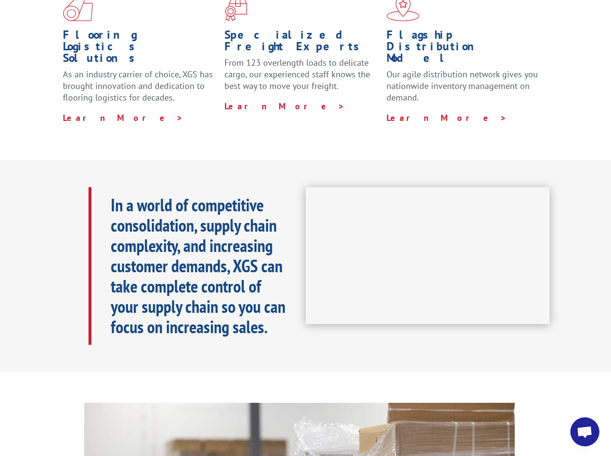 The width and height of the screenshot is (611, 456). What do you see at coordinates (138, 86) in the screenshot?
I see `span: As an industry carrier of choice, XGS has brought innovation and dedication to flooring logistics...` at bounding box center [138, 86].